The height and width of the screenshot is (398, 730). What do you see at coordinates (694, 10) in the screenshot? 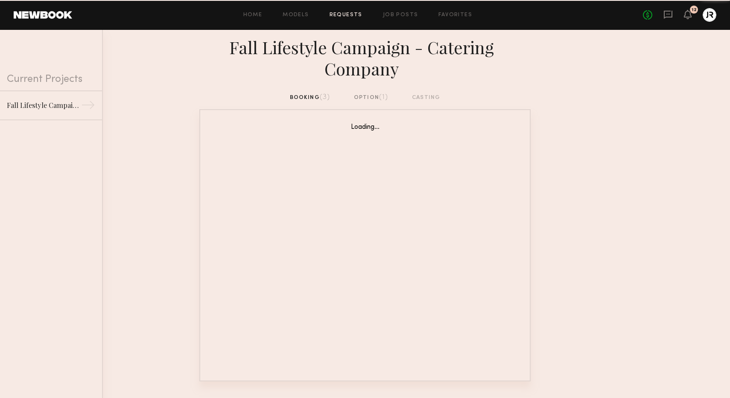
I see `div: 12` at bounding box center [694, 10].